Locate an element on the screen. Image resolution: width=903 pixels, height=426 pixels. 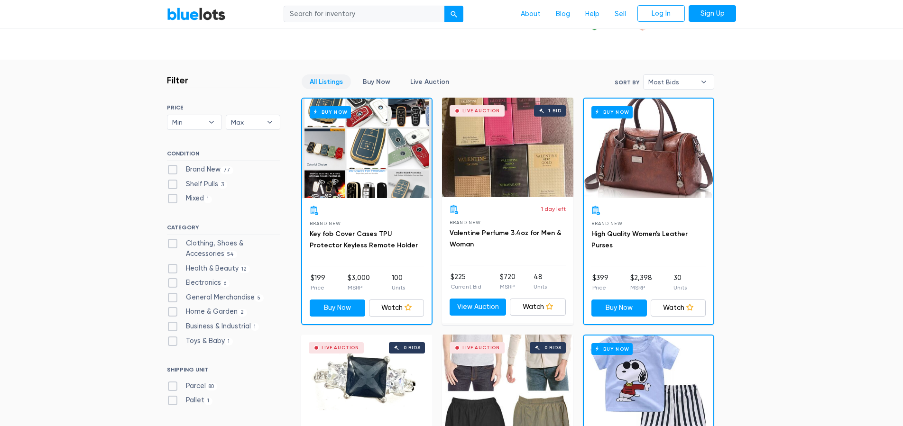
label: Electronics is located at coordinates (198, 283).